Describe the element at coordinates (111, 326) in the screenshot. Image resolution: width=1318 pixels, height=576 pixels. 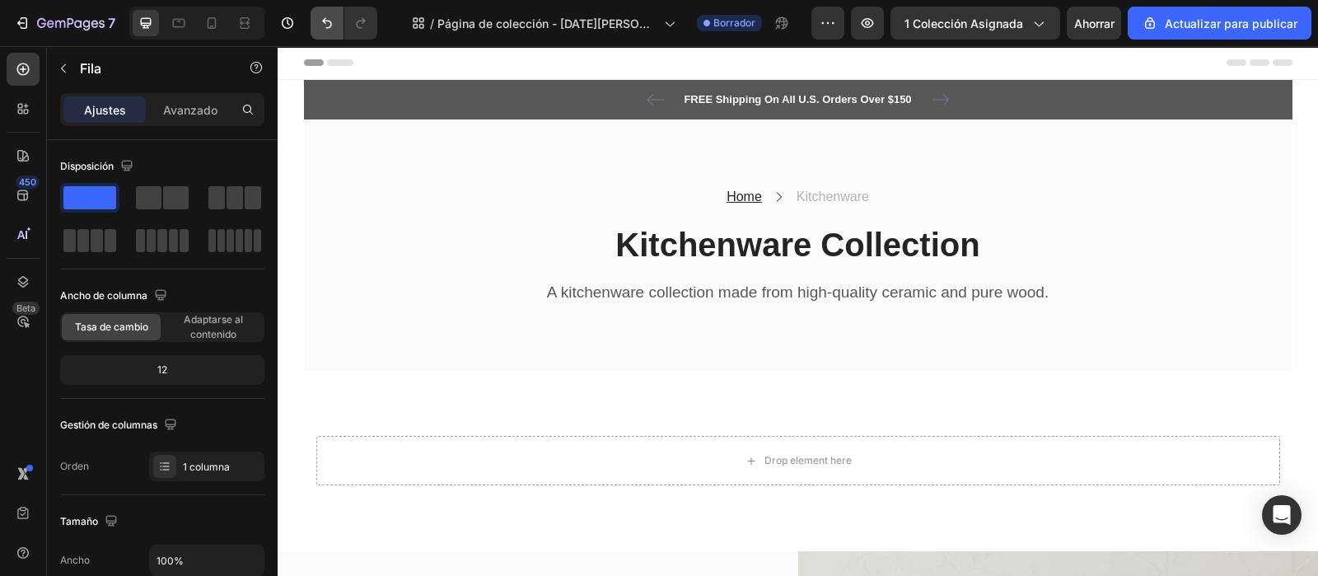
I see `font: Tasa de cambio` at that location.